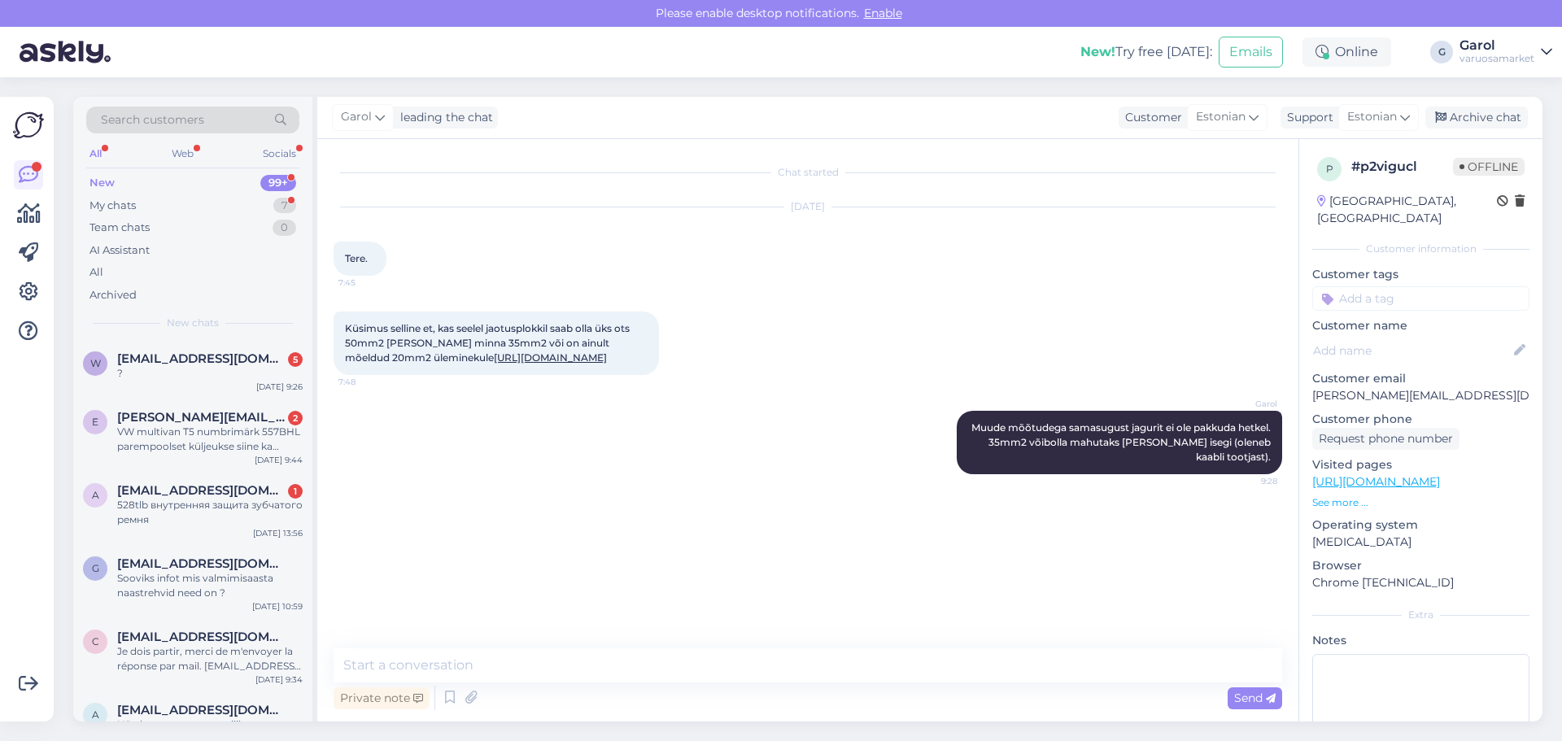  What do you see at coordinates (95, 422) in the screenshot?
I see `span: E` at bounding box center [95, 422].